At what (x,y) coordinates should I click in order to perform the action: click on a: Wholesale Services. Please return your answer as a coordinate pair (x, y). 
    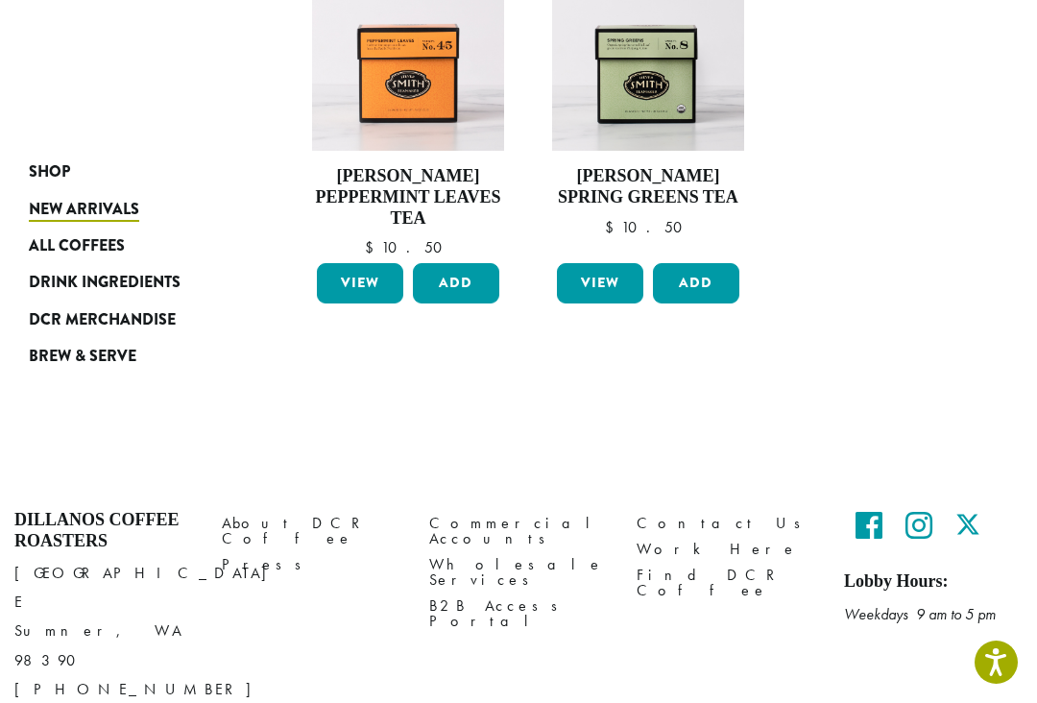
    Looking at the image, I should click on (519, 571).